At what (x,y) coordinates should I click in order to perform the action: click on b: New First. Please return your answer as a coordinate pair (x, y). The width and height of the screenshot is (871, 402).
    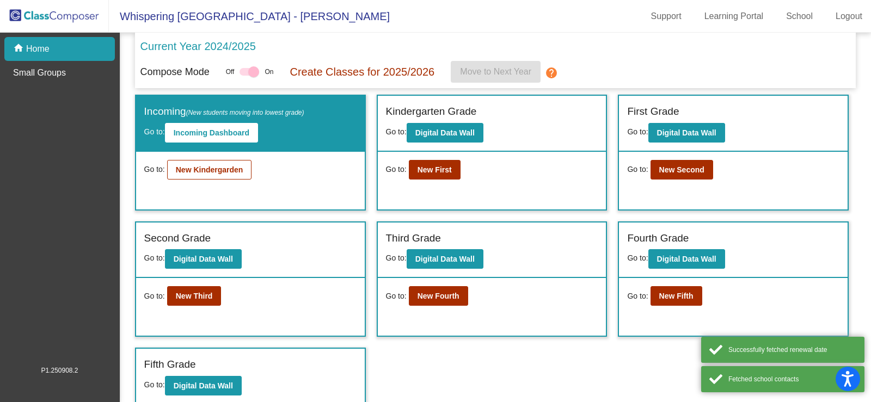
    Looking at the image, I should click on (434, 170).